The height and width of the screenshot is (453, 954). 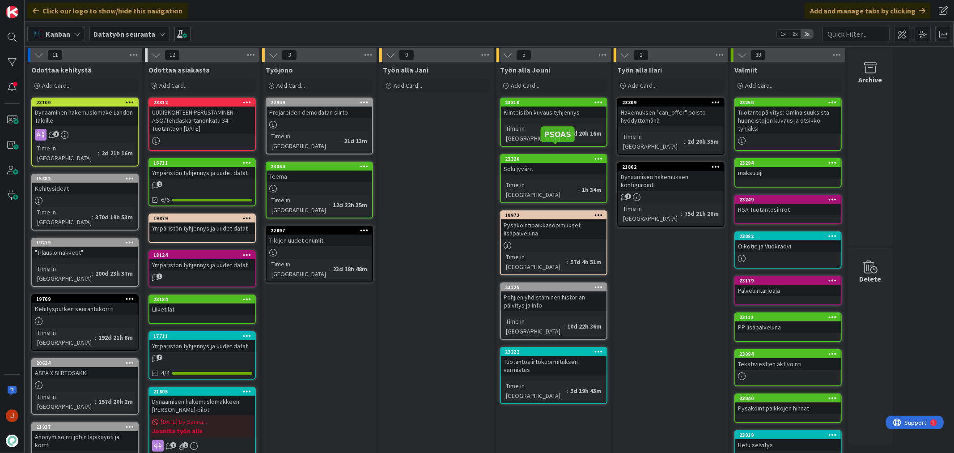 What do you see at coordinates (554, 229) in the screenshot?
I see `div: Pysäköintipaikkasopimukset lisäpalveluna` at bounding box center [554, 229].